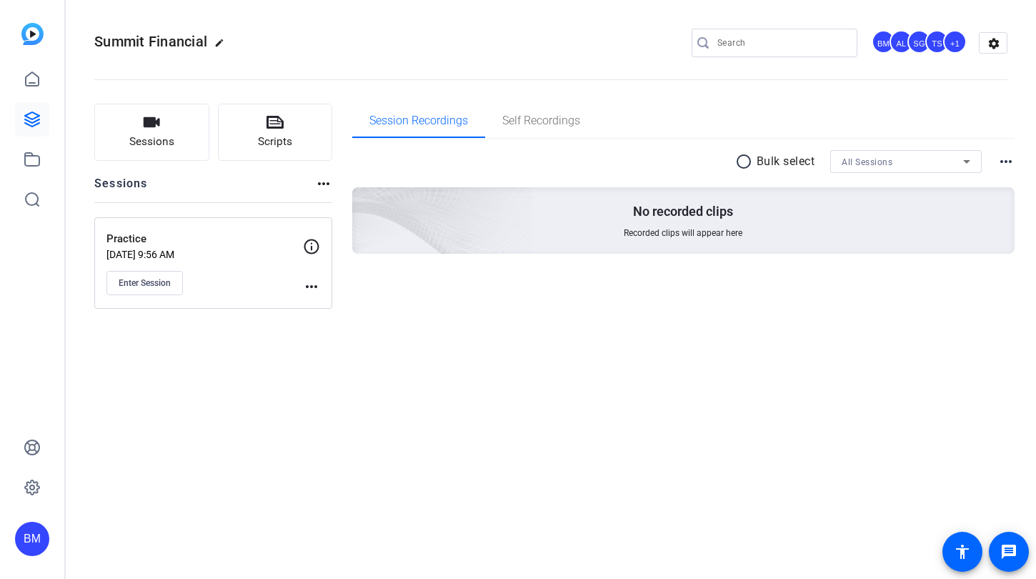 This screenshot has width=1036, height=579. I want to click on div: TS, so click(936, 41).